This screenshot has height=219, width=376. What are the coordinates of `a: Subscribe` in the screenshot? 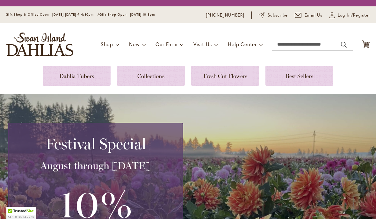 It's located at (273, 15).